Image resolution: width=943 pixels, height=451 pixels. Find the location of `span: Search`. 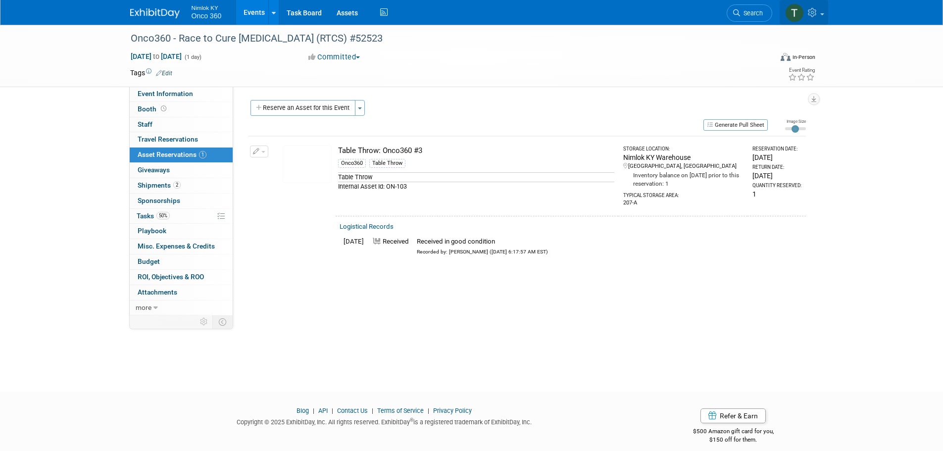

span: Search is located at coordinates (751, 13).